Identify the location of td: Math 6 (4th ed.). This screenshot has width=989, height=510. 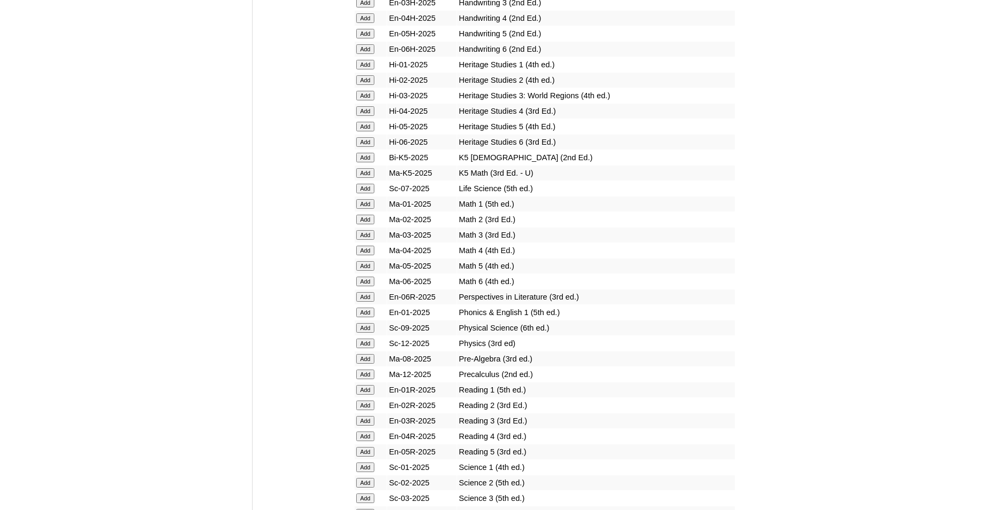
(596, 281).